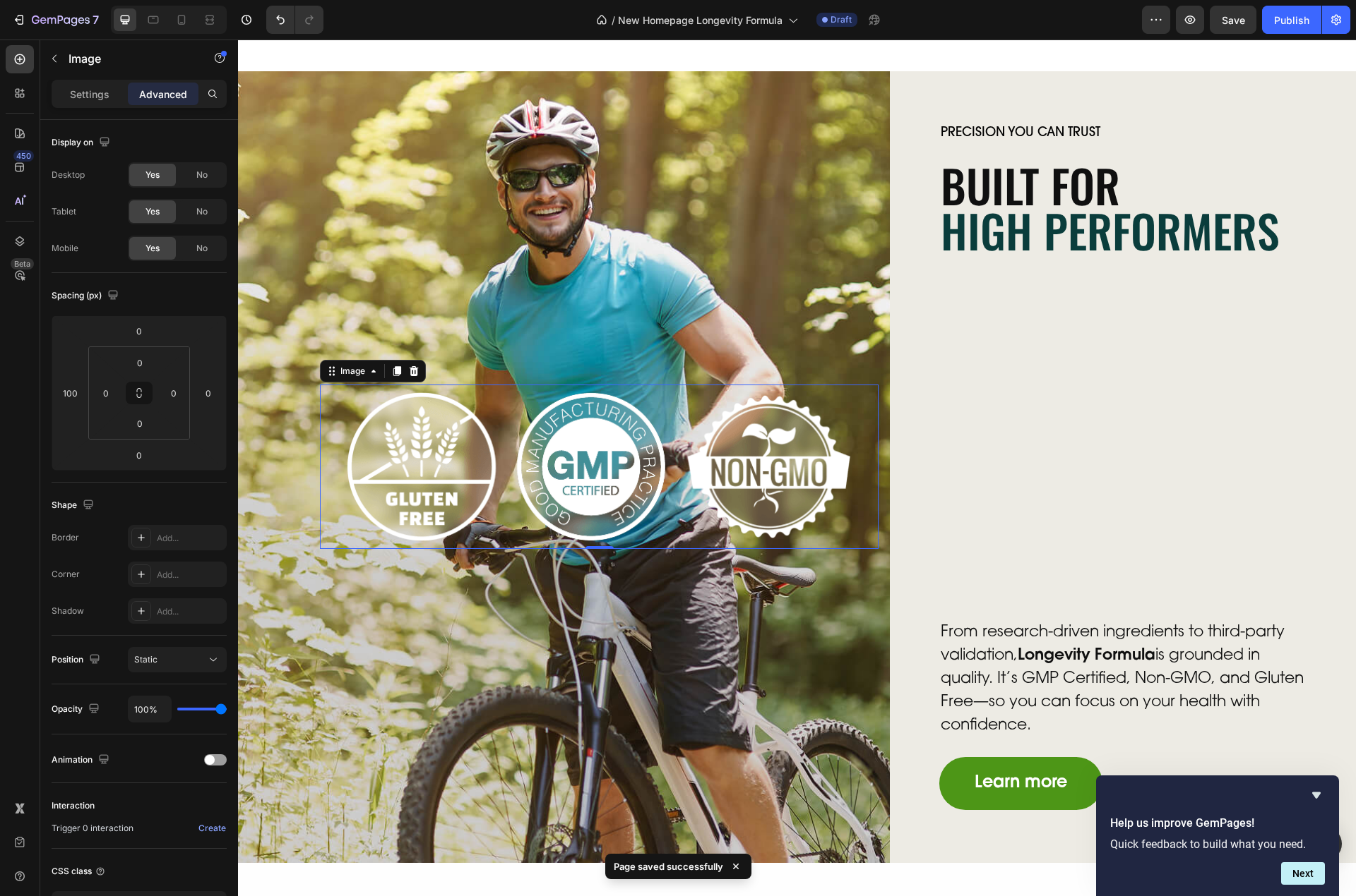  I want to click on input: 100, so click(70, 393).